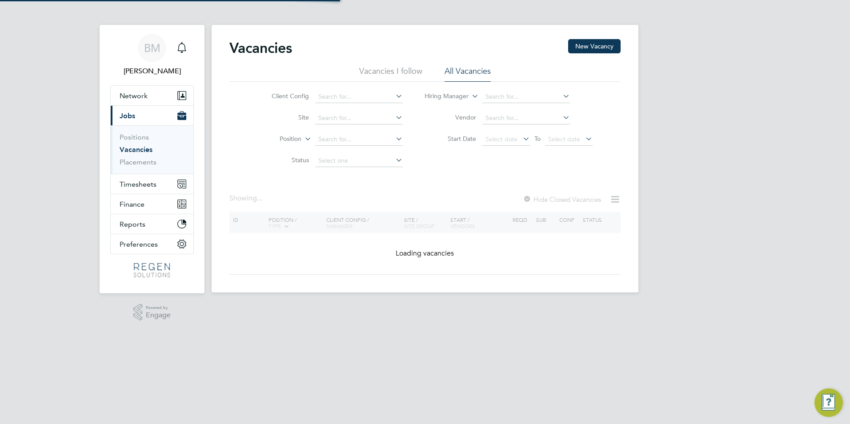  I want to click on span: Preferences, so click(139, 244).